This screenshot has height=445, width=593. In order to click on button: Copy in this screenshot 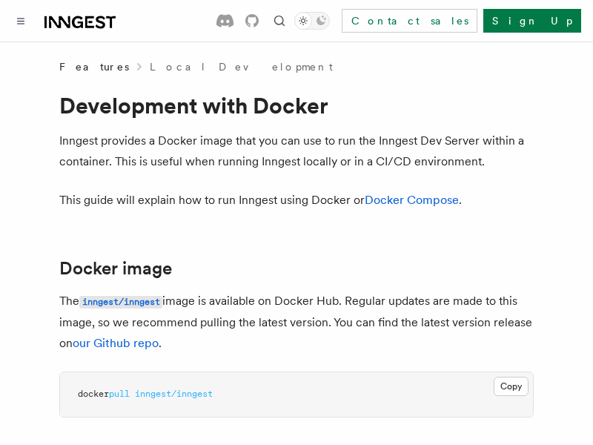, I will do `click(511, 386)`.